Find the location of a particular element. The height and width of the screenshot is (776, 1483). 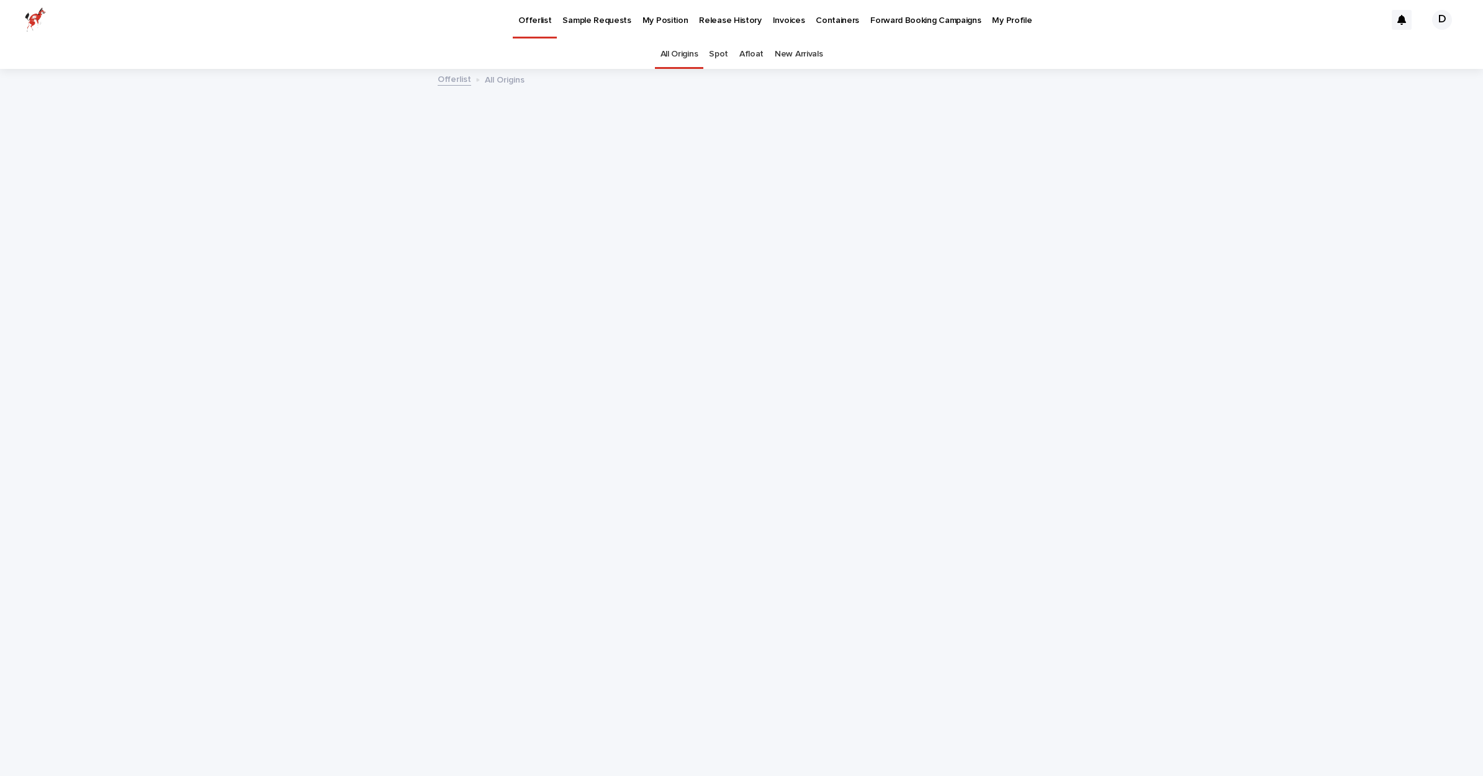

a: Spot is located at coordinates (718, 54).